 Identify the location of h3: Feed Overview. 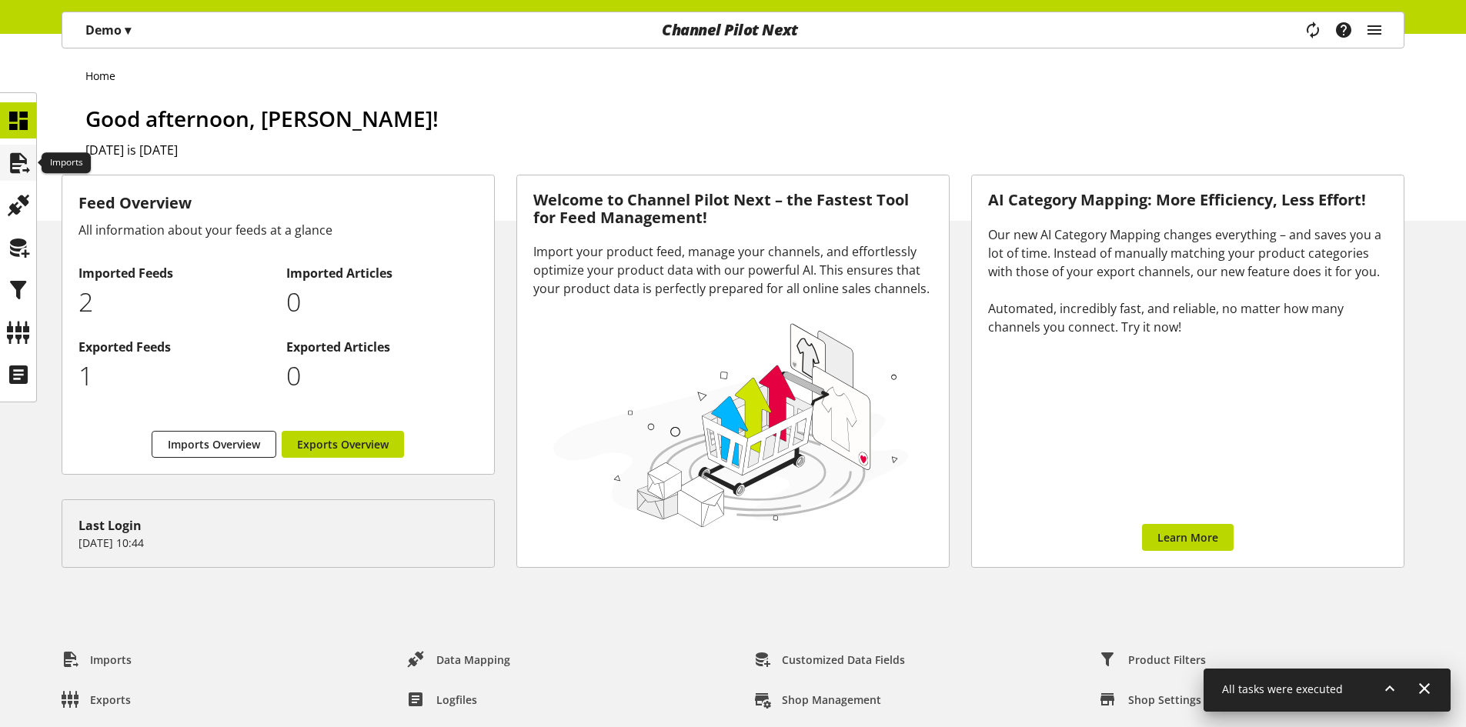
(278, 203).